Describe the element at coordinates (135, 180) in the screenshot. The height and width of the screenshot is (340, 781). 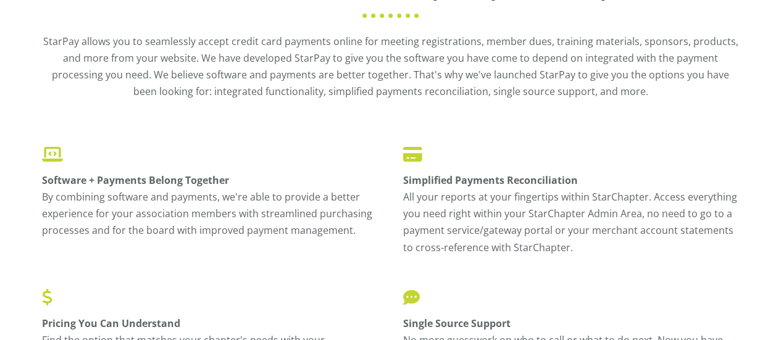
I see `strong: Software + Payments Belong Together` at that location.